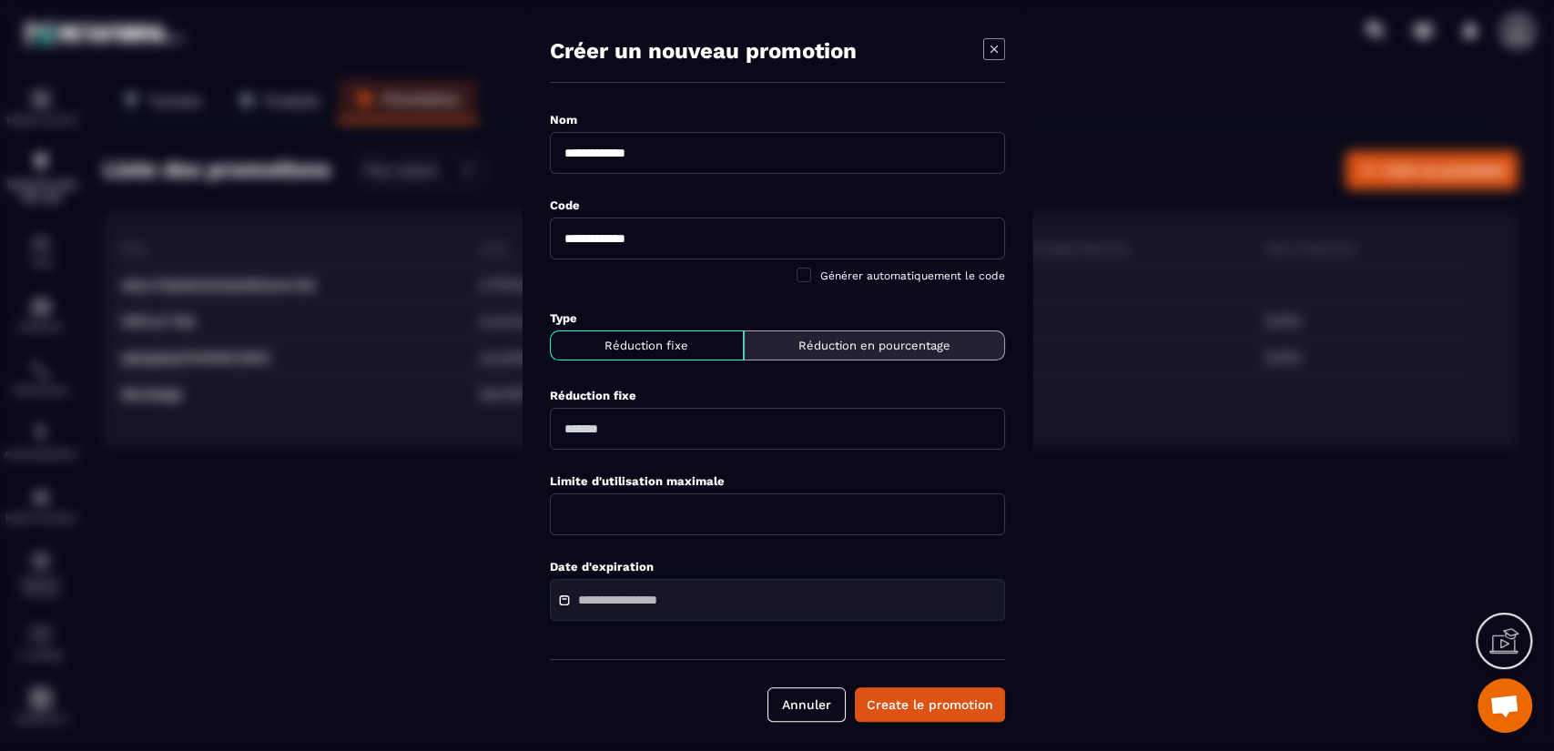 The image size is (1554, 751). What do you see at coordinates (564, 118) in the screenshot?
I see `label: Nom` at bounding box center [564, 118].